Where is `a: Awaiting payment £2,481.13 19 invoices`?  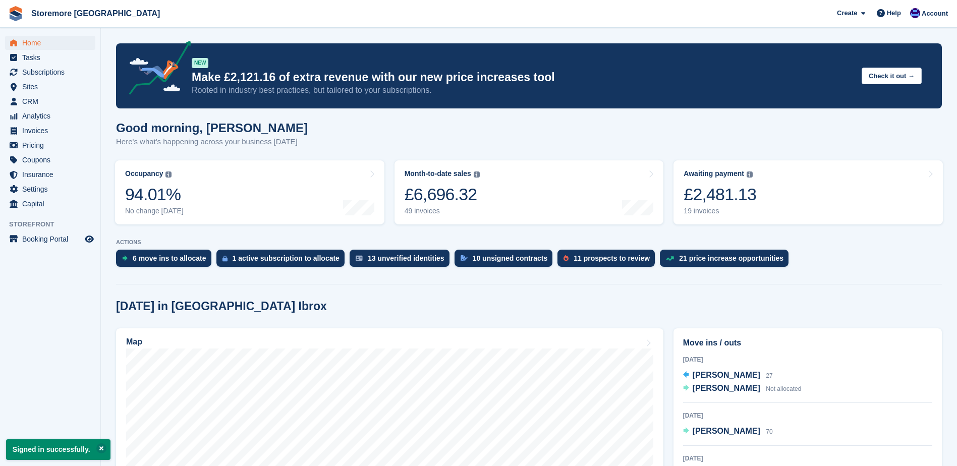 a: Awaiting payment £2,481.13 19 invoices is located at coordinates (808, 192).